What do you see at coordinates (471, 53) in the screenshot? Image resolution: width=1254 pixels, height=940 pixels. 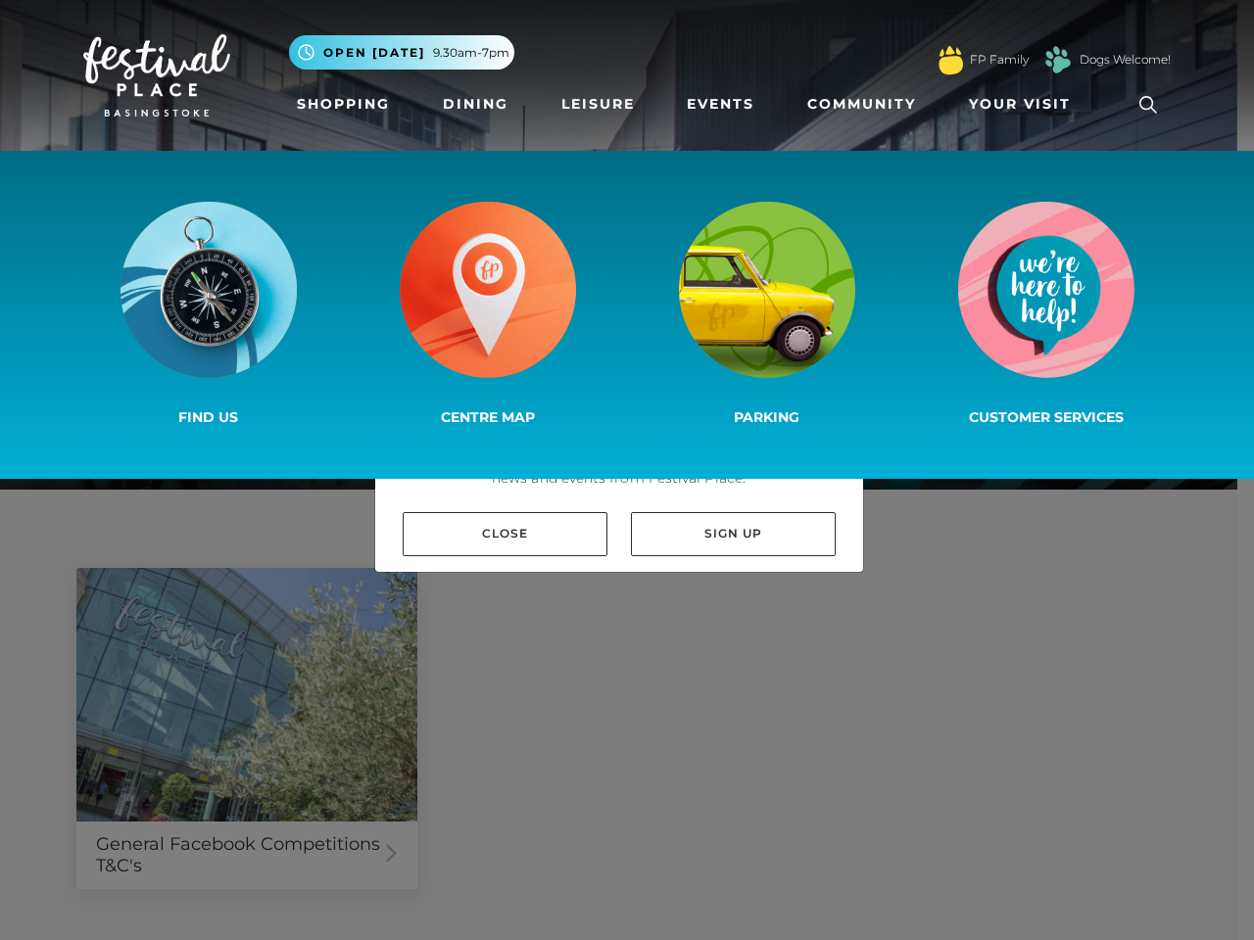 I see `span: 9.30am-7pm` at bounding box center [471, 53].